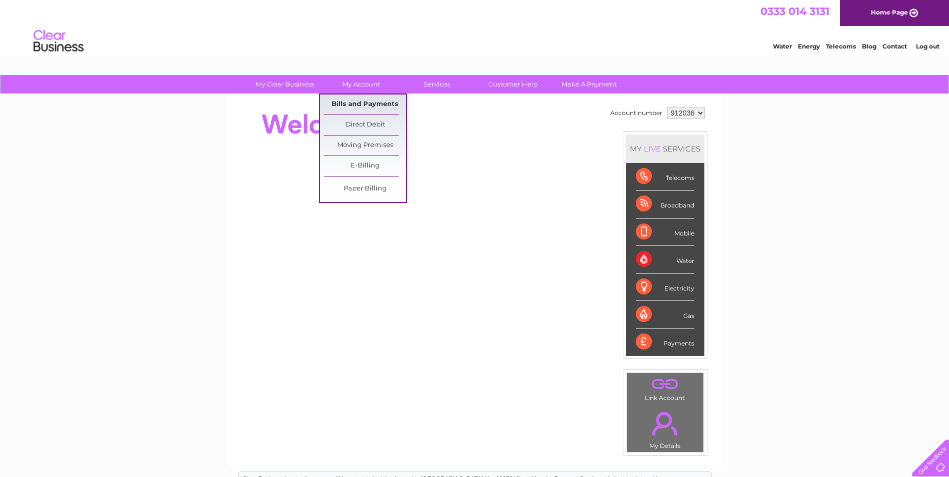  I want to click on div: Electricity, so click(665, 287).